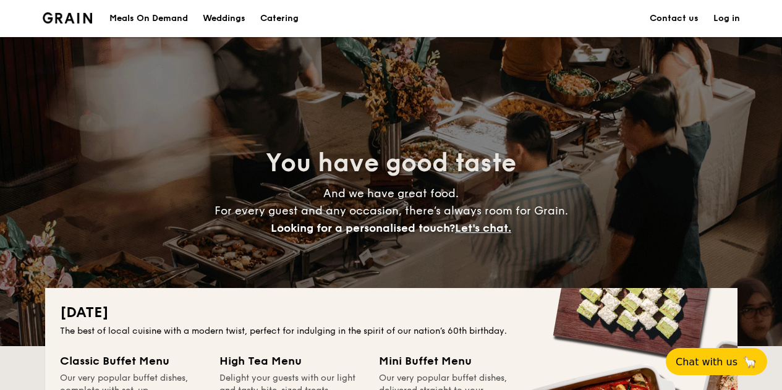  Describe the element at coordinates (391, 163) in the screenshot. I see `span: You have good taste` at that location.